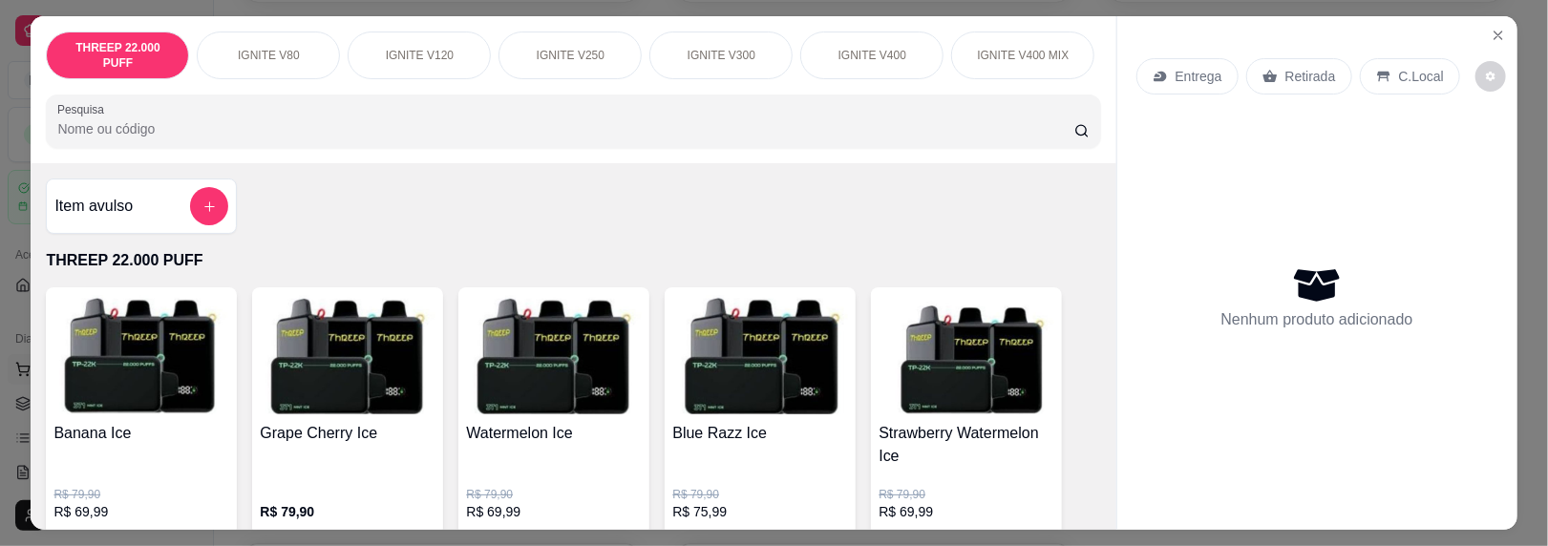  What do you see at coordinates (565, 129) in the screenshot?
I see `input: Pesquisa` at bounding box center [565, 129].